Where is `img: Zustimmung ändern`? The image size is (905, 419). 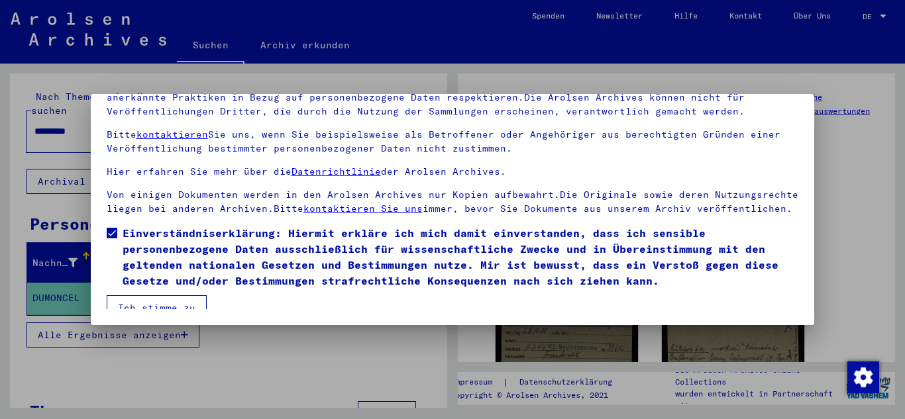 img: Zustimmung ändern is located at coordinates (863, 377).